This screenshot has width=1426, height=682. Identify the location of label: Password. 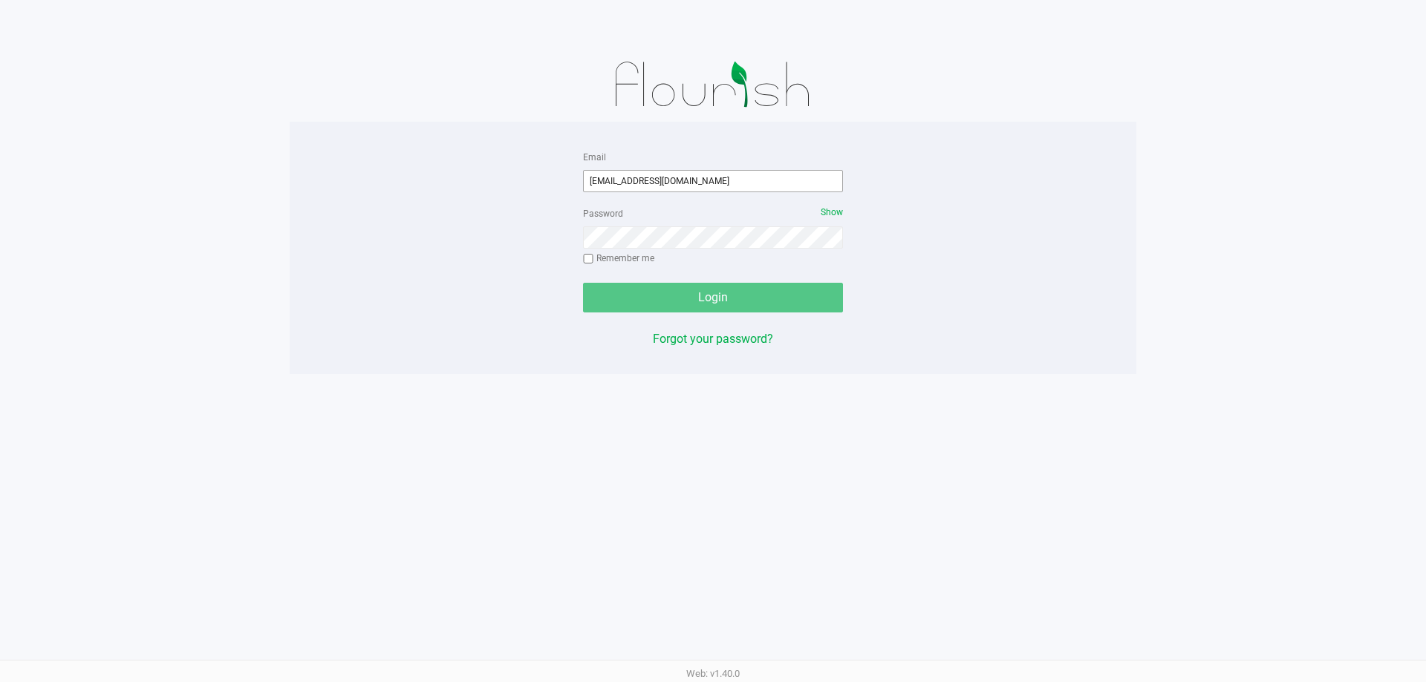
(603, 214).